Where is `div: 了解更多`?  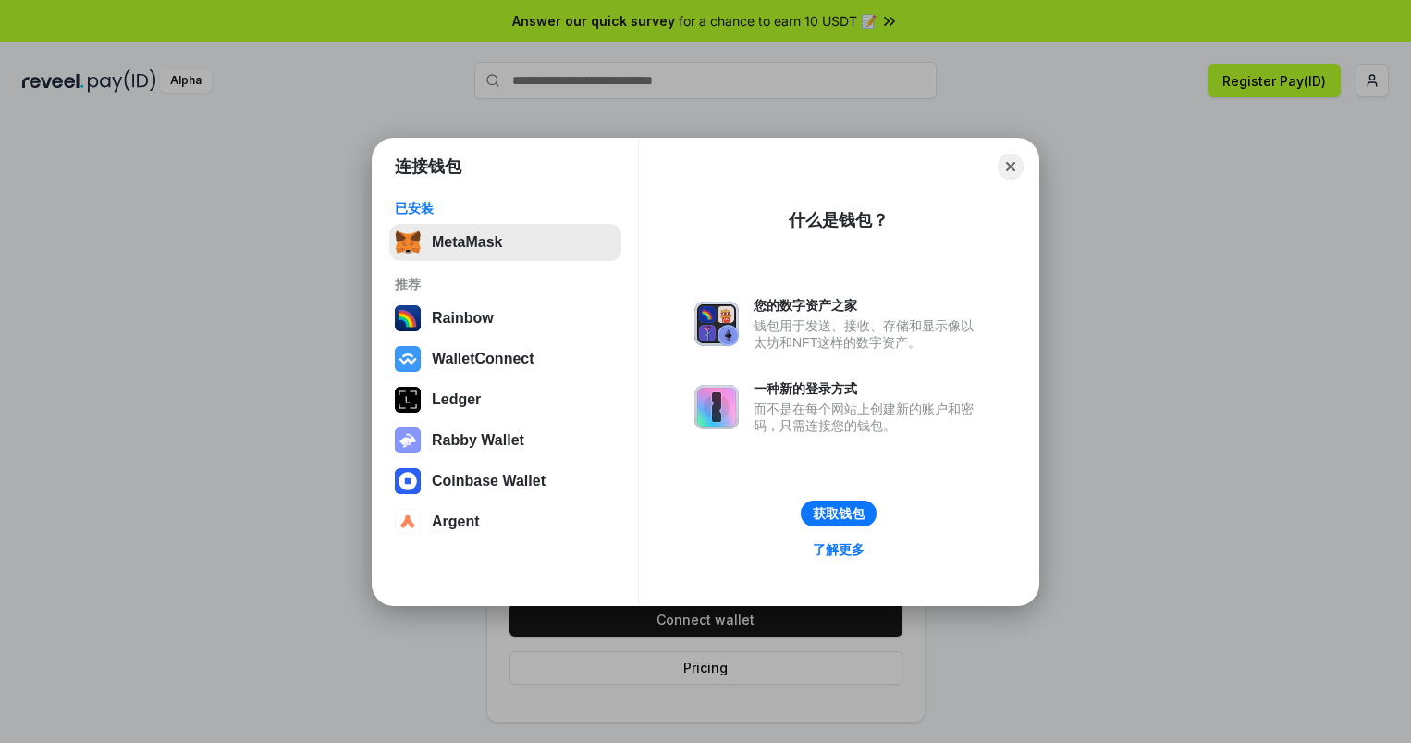
div: 了解更多 is located at coordinates (839, 549).